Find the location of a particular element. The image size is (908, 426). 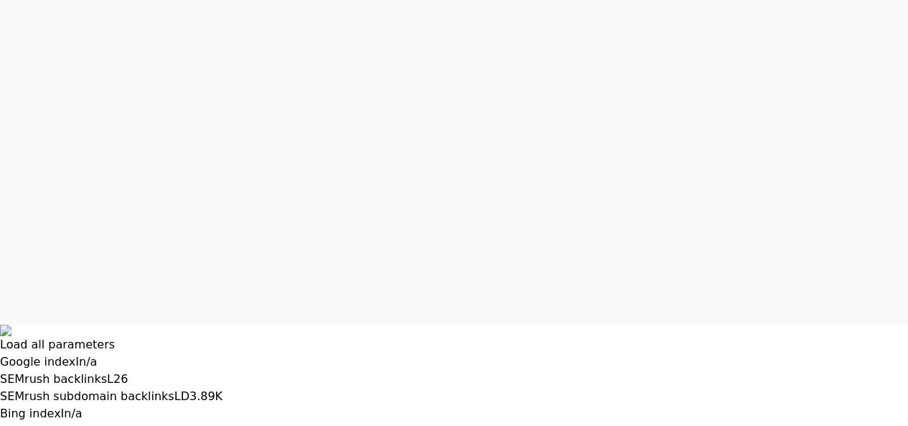

span: LD is located at coordinates (182, 395).